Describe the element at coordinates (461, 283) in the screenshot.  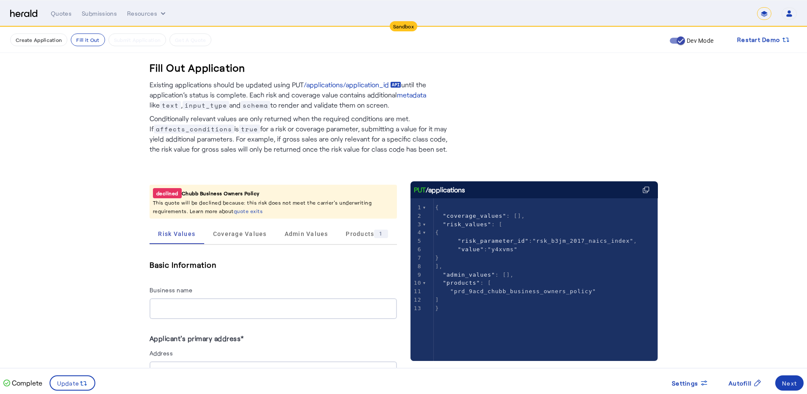
I see `span: "products"` at that location.